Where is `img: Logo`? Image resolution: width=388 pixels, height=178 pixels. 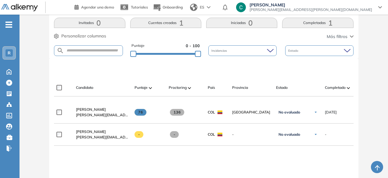 img: Logo is located at coordinates (20, 8).